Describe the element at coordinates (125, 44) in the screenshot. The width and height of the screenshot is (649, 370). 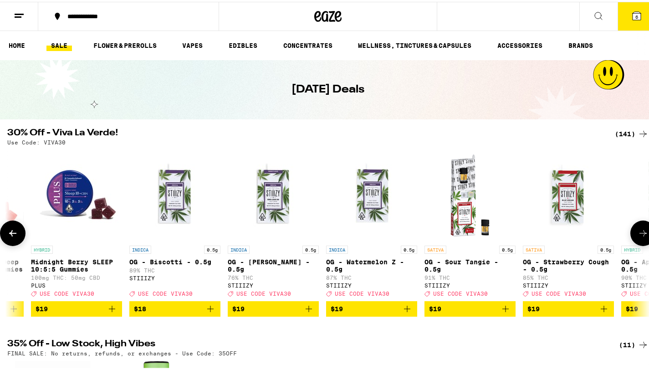
I see `a: FLOWER & PREROLLS` at that location.